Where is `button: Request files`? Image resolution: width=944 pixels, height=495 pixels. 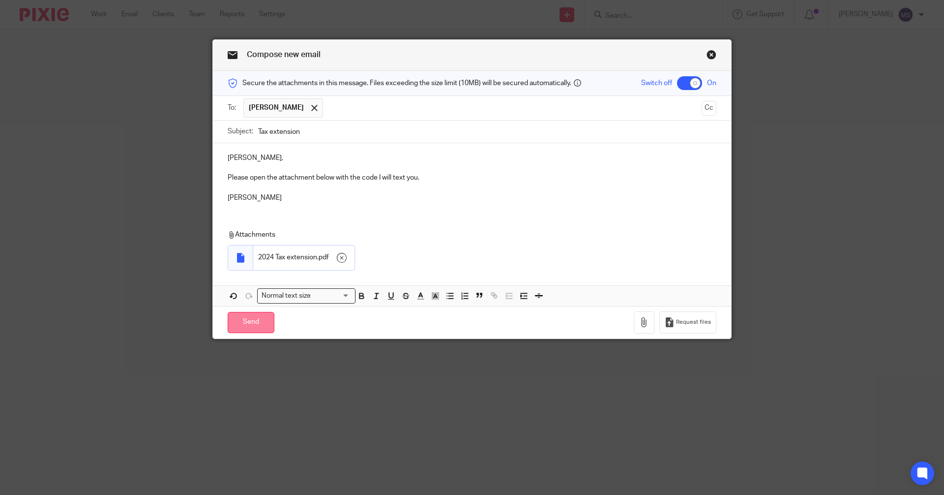
button: Request files is located at coordinates (688, 322).